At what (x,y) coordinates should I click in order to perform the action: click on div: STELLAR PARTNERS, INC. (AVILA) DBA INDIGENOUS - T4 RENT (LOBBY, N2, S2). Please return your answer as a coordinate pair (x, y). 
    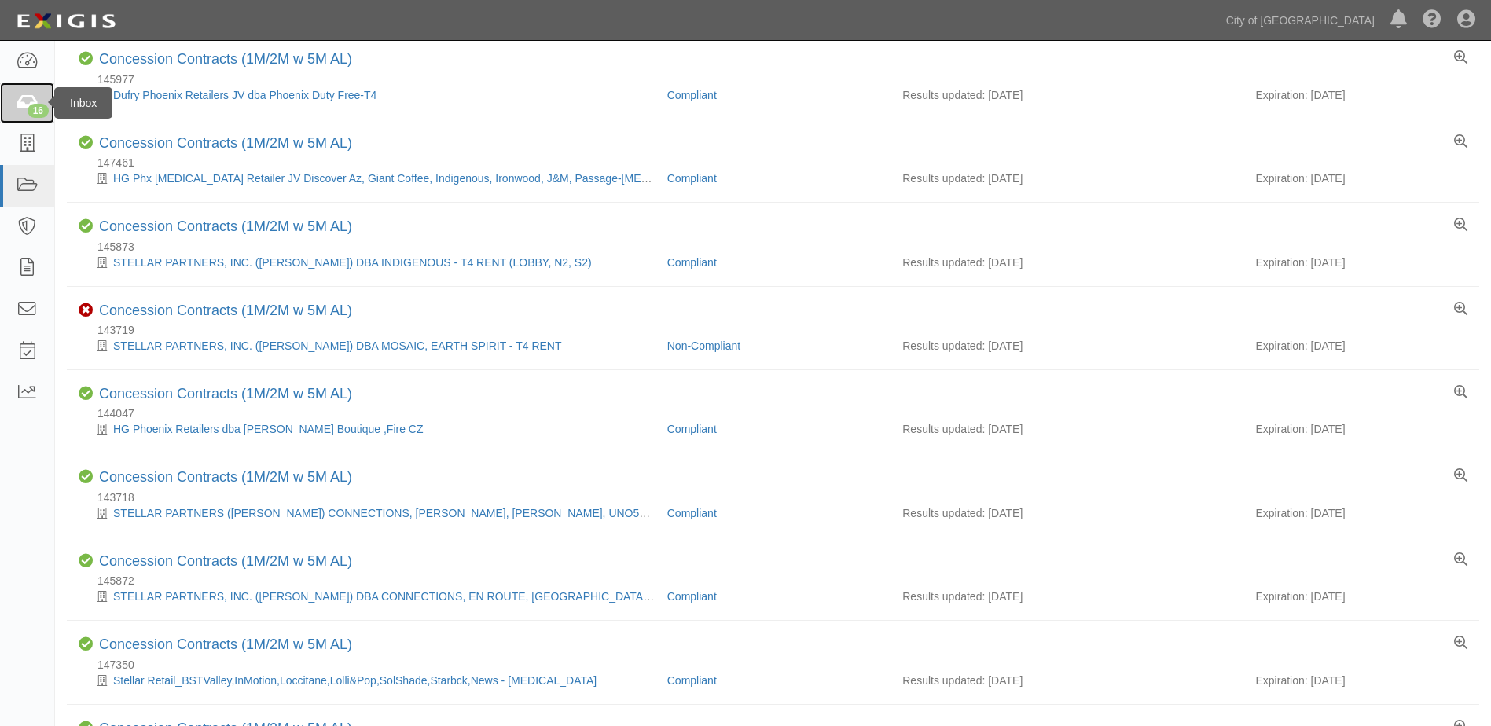
    Looking at the image, I should click on (367, 263).